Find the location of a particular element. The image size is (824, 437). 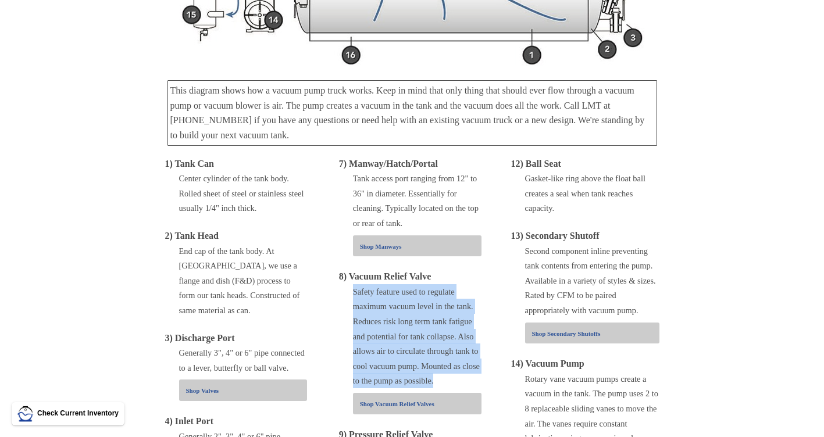

a: Shop Manways is located at coordinates (420, 246).